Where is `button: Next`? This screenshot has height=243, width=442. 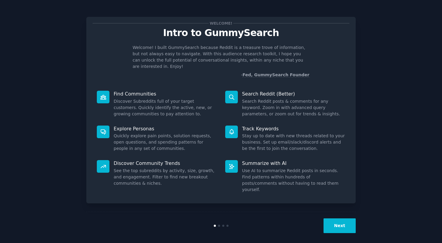 button: Next is located at coordinates (339, 226).